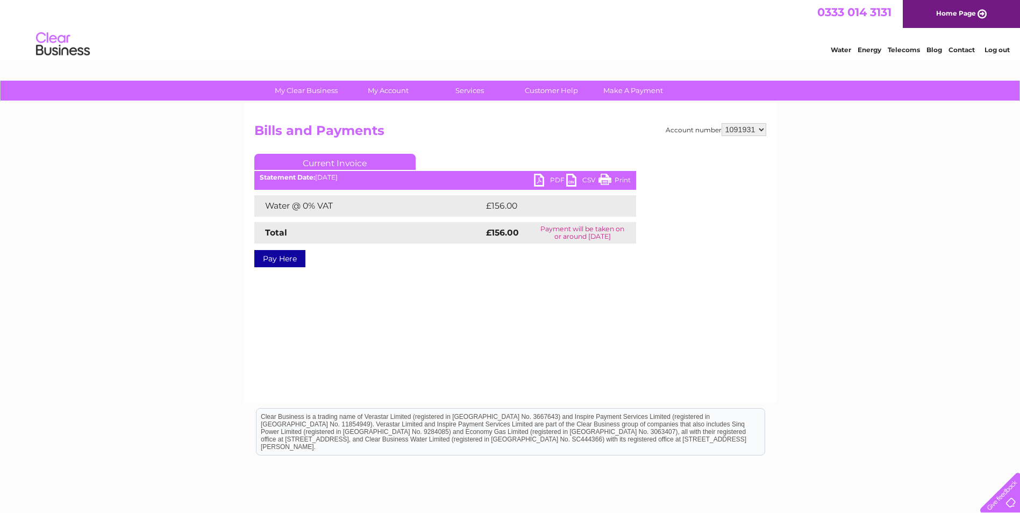 This screenshot has height=513, width=1020. What do you see at coordinates (615, 181) in the screenshot?
I see `a: Print` at bounding box center [615, 181].